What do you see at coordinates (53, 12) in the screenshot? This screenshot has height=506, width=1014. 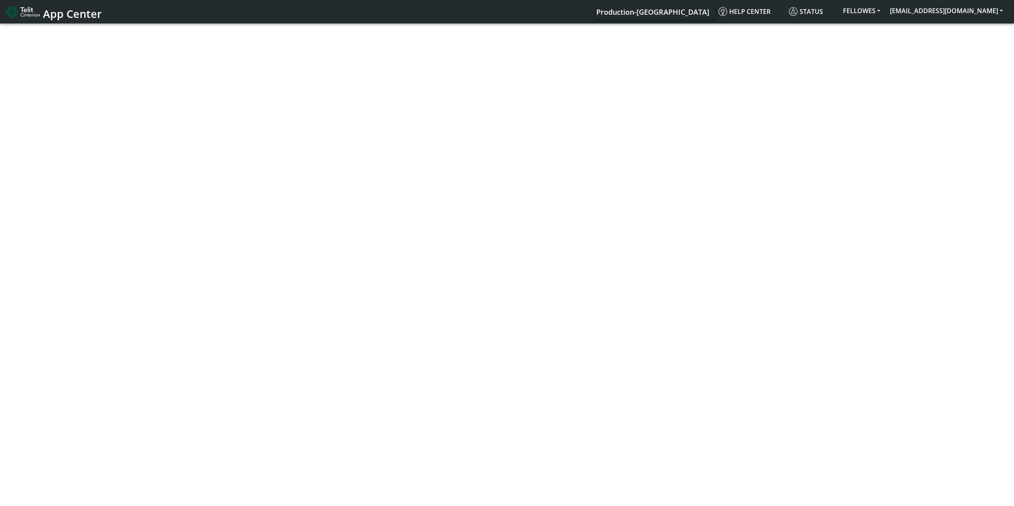 I see `a: App Center` at bounding box center [53, 12].